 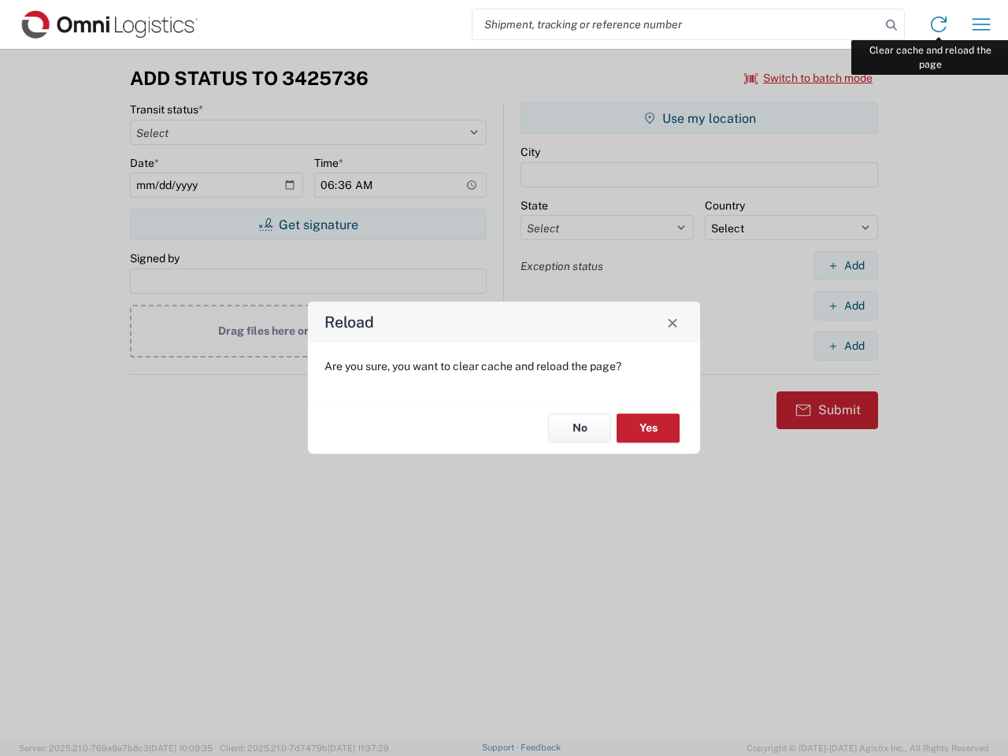 I want to click on button: Yes, so click(x=648, y=428).